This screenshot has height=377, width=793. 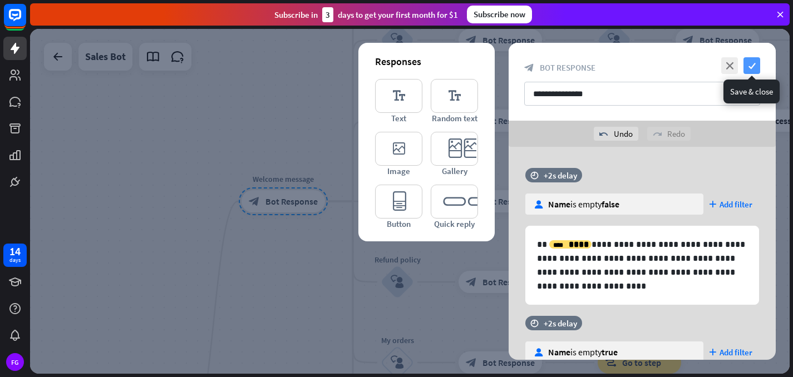 I want to click on span: true, so click(x=609, y=352).